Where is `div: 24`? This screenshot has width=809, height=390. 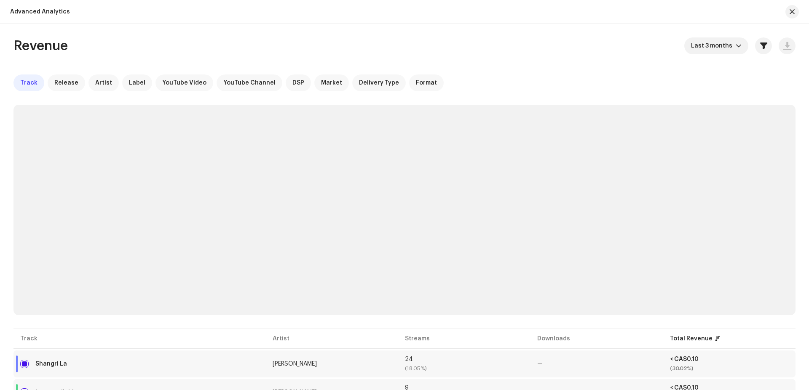
div: 24 is located at coordinates (464, 360).